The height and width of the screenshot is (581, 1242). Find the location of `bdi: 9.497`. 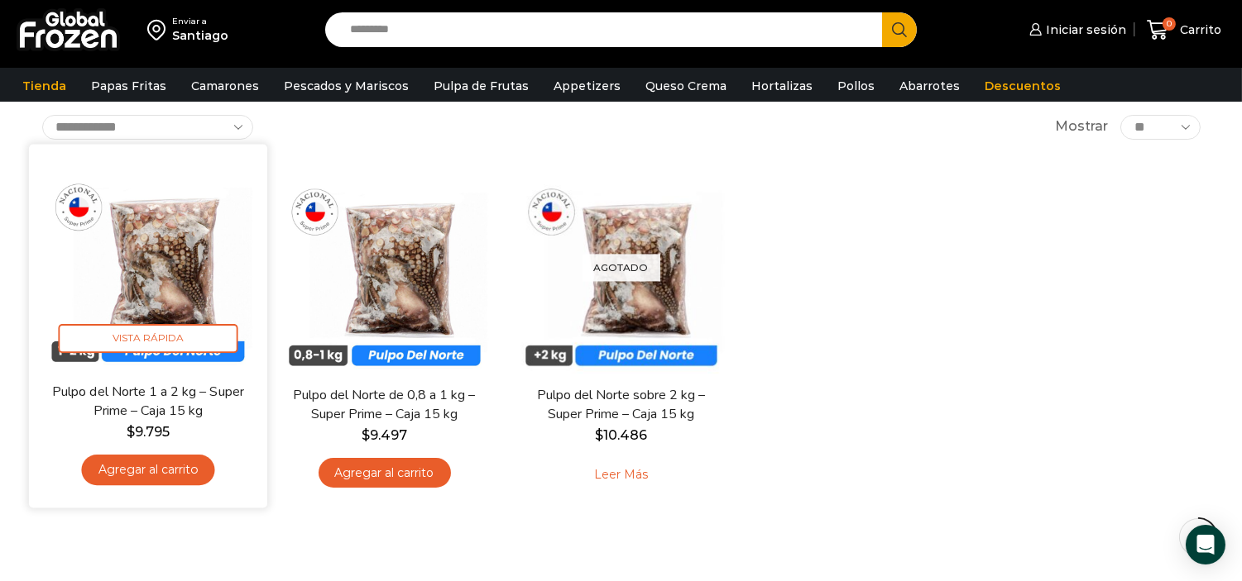

bdi: 9.497 is located at coordinates (384, 435).